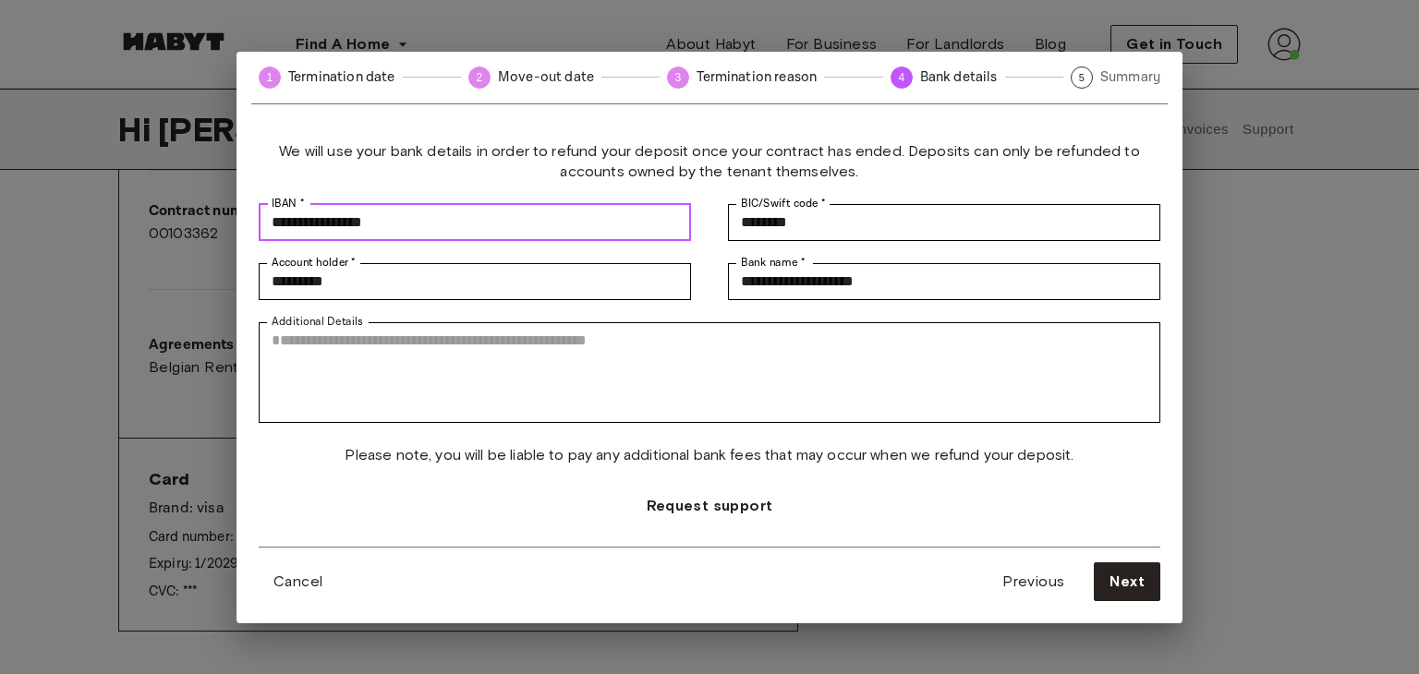 The width and height of the screenshot is (1419, 674). I want to click on span: Termination reason, so click(757, 77).